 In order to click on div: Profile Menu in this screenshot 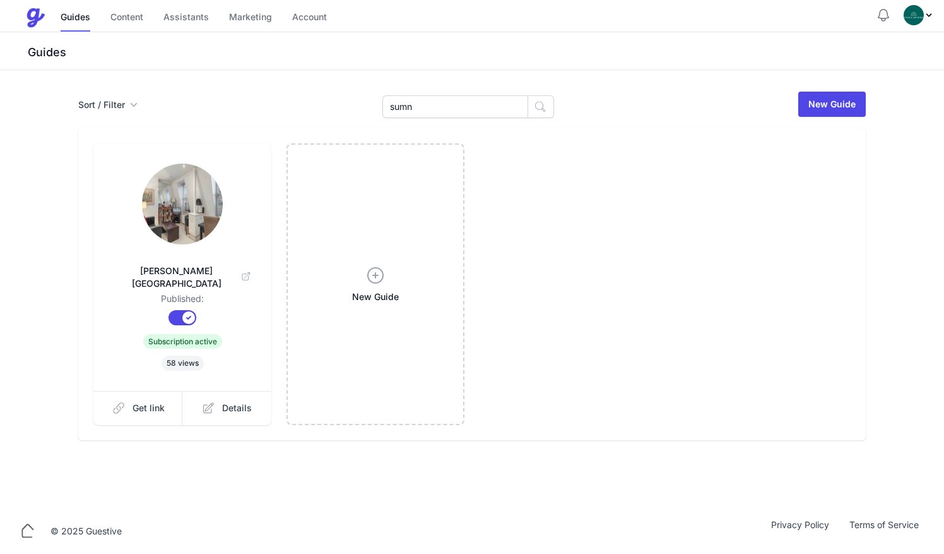, I will do `click(919, 15)`.